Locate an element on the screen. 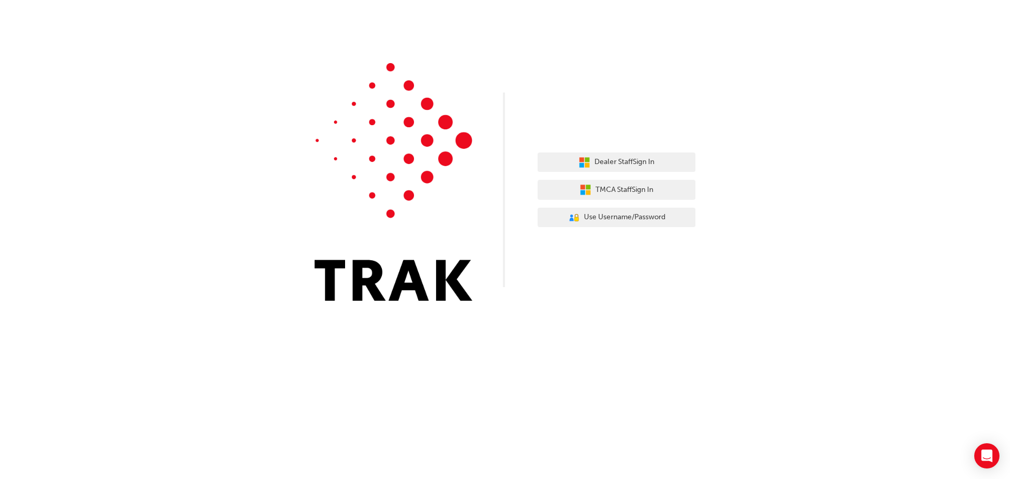 The width and height of the screenshot is (1010, 479). span: Use Username/Password is located at coordinates (625, 217).